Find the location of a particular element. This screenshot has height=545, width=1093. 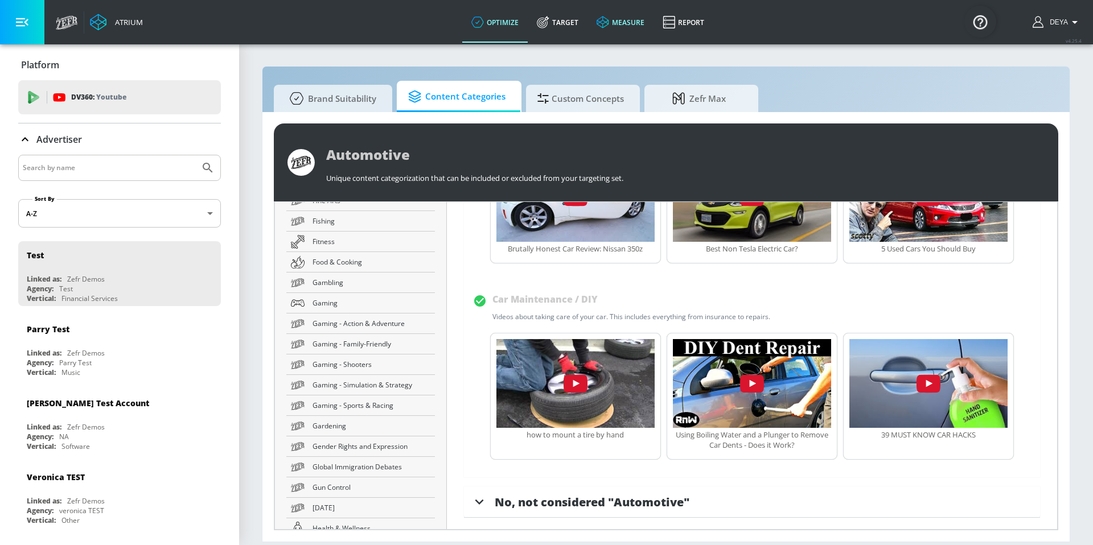

div: No, not considered "Automotive" is located at coordinates (752, 502).